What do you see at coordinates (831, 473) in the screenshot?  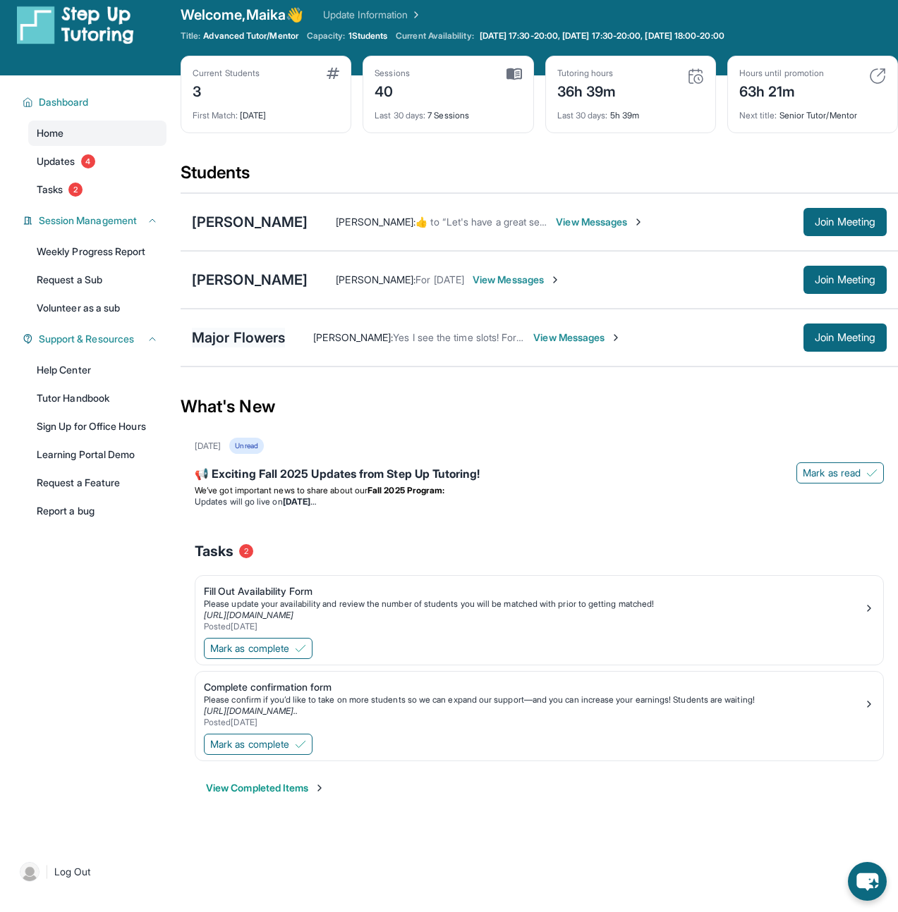 I see `span: Mark as read` at bounding box center [831, 473].